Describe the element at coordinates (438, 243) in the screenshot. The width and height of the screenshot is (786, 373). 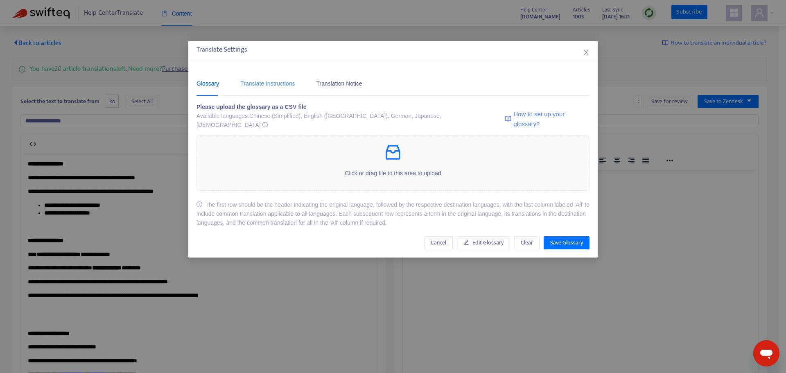
I see `span: Cancel` at that location.